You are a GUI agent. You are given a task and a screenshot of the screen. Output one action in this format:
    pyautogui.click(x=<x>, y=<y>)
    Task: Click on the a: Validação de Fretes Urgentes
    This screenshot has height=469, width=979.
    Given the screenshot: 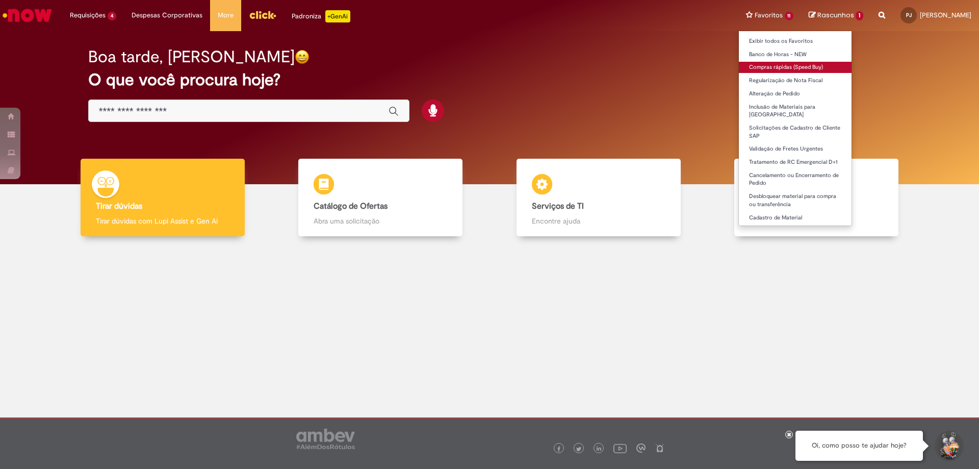 What is the action you would take?
    pyautogui.click(x=795, y=149)
    